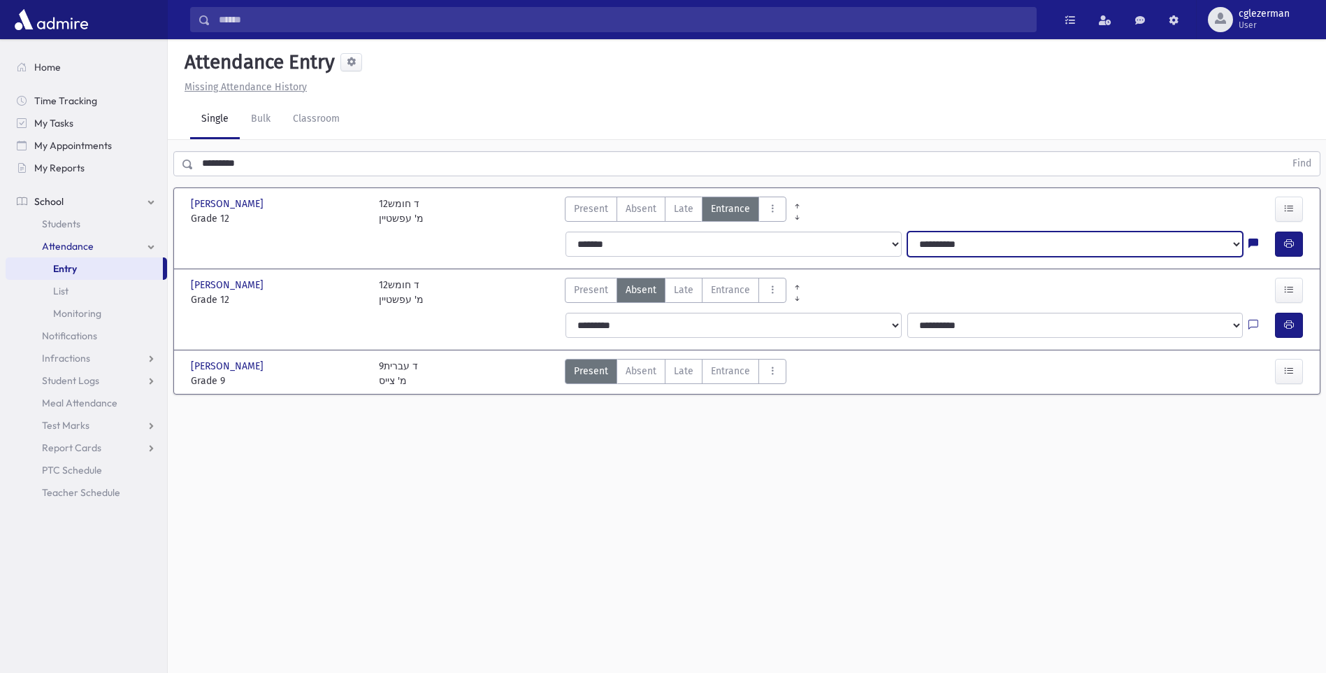 This screenshot has height=673, width=1326. What do you see at coordinates (66, 425) in the screenshot?
I see `span: Test Marks` at bounding box center [66, 425].